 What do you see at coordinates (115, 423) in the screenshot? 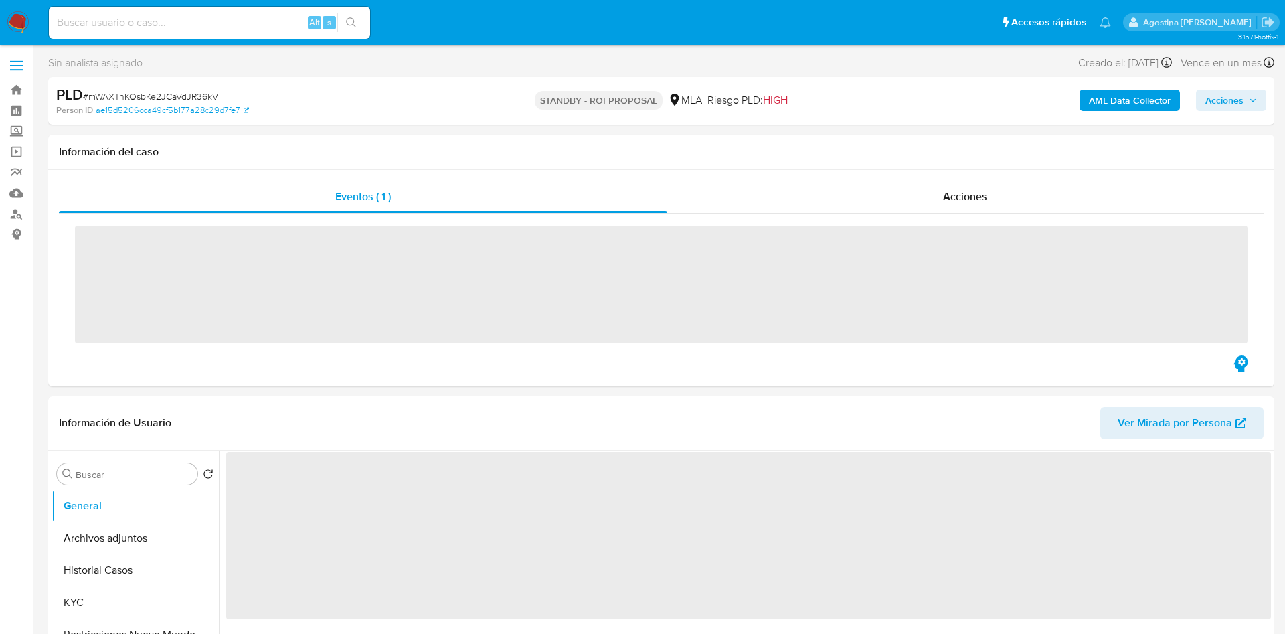
I see `h1: Información de Usuario` at bounding box center [115, 423].